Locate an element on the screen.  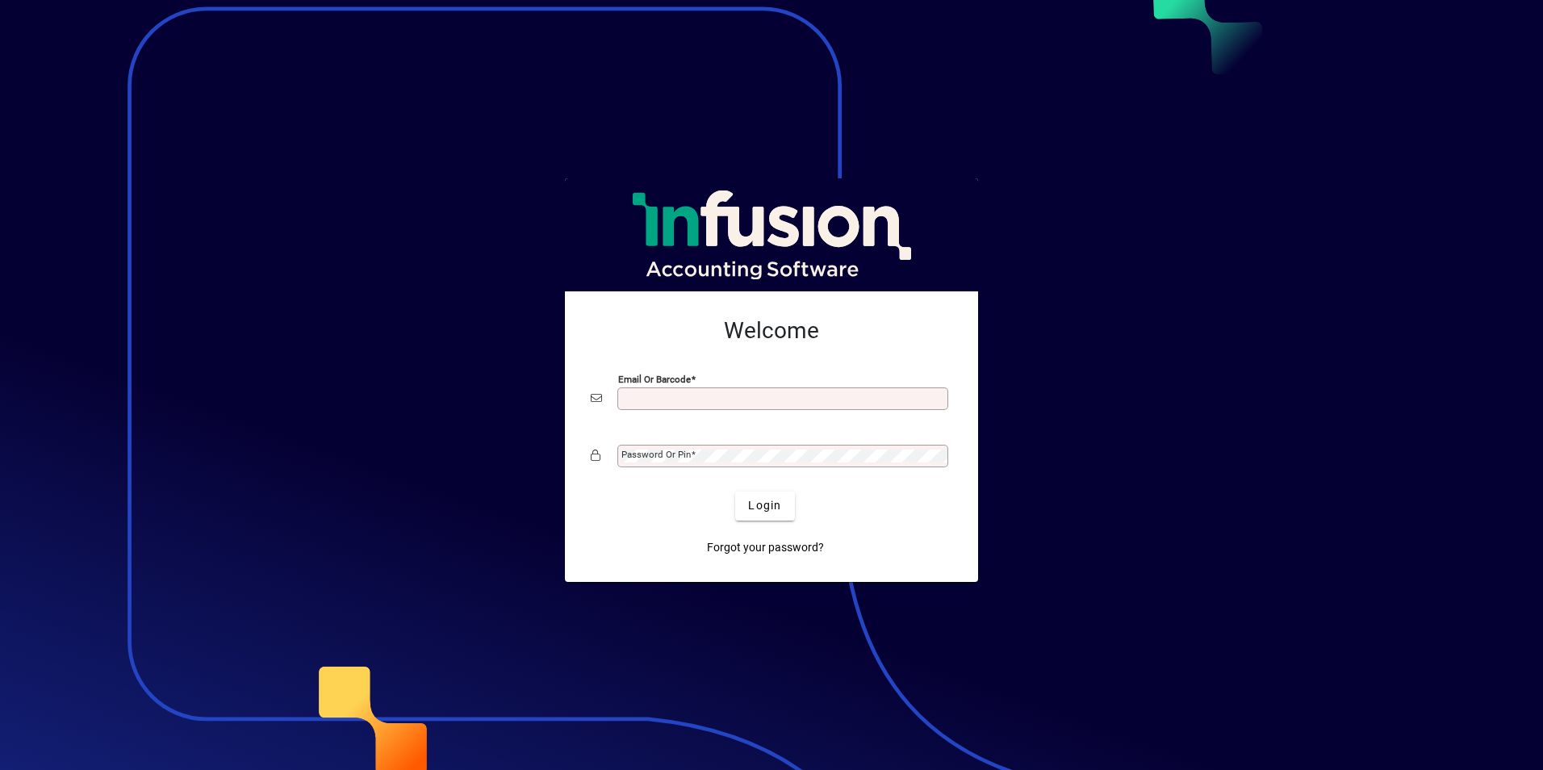
h2: Welcome is located at coordinates (772, 331).